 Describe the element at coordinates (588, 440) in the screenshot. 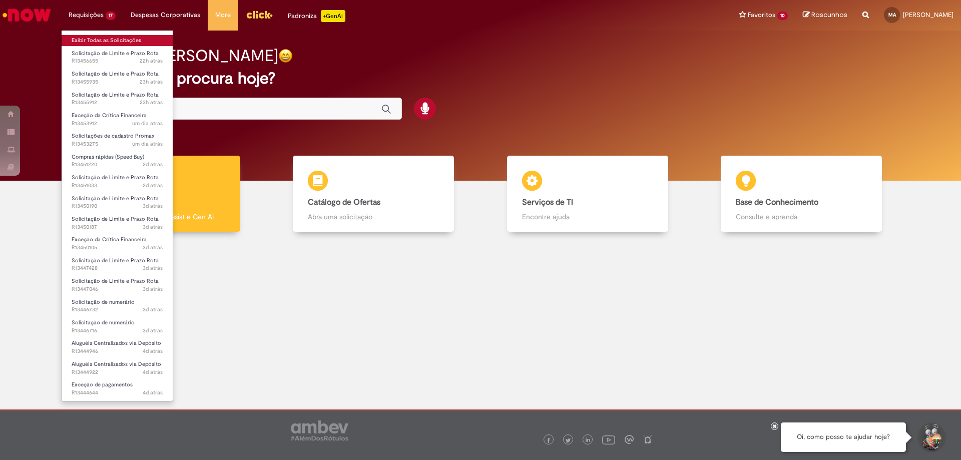

I see `img: logo_footer_linkedin.png` at that location.